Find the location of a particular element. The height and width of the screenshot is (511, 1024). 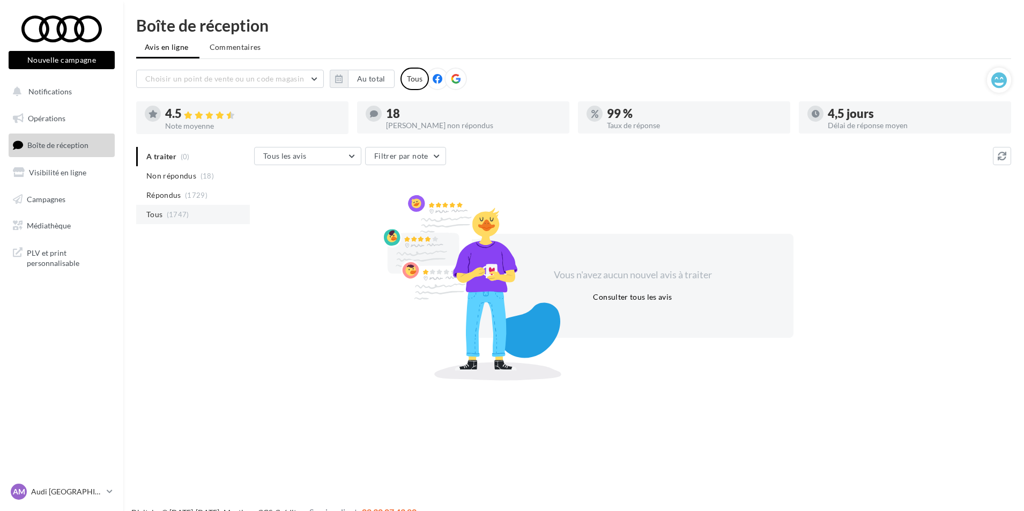

button: Choisir un point de vente ou un code magasin is located at coordinates (230, 79).